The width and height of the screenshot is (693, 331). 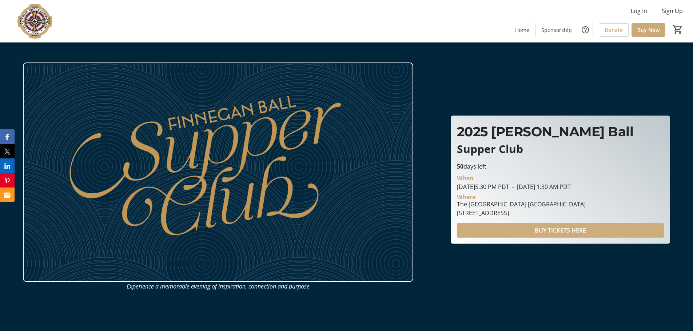 What do you see at coordinates (557, 30) in the screenshot?
I see `a: Sponsorship` at bounding box center [557, 30].